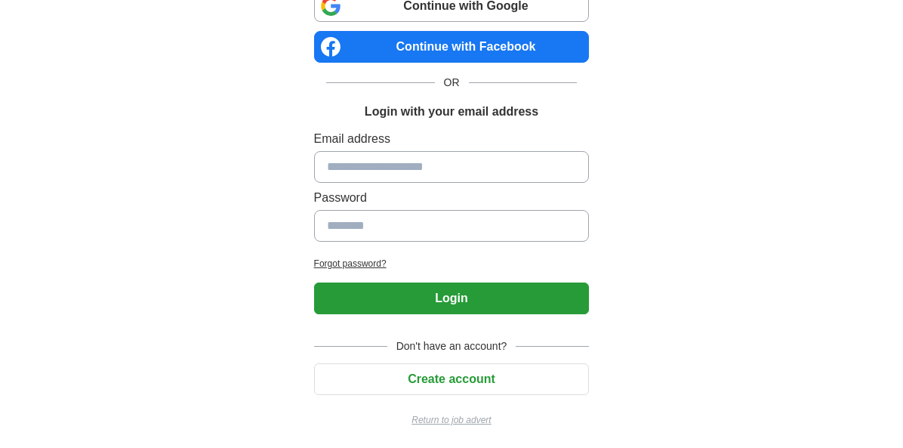  I want to click on label: Password, so click(452, 198).